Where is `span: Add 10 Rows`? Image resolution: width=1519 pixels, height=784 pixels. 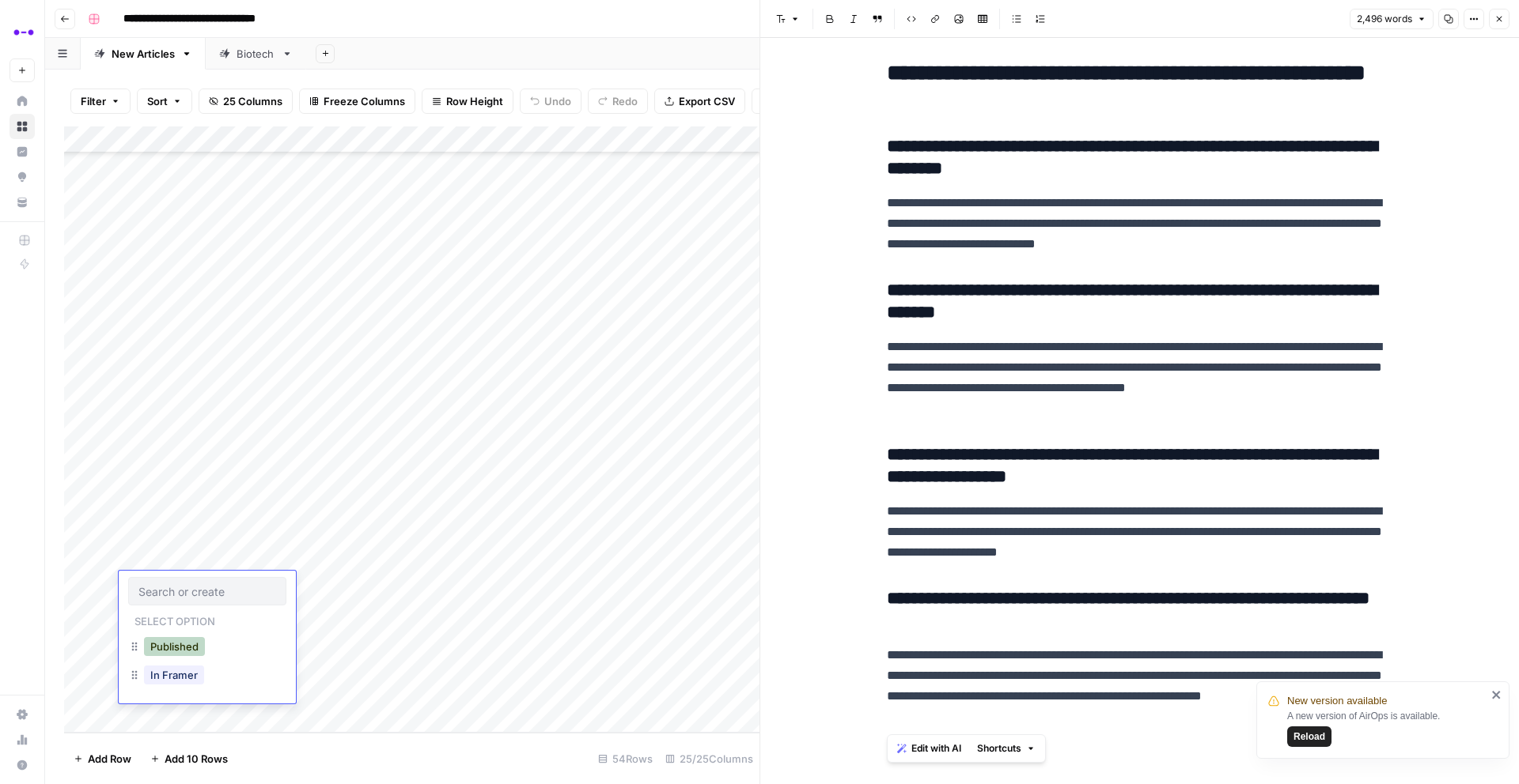
span: Add 10 Rows is located at coordinates (196, 759).